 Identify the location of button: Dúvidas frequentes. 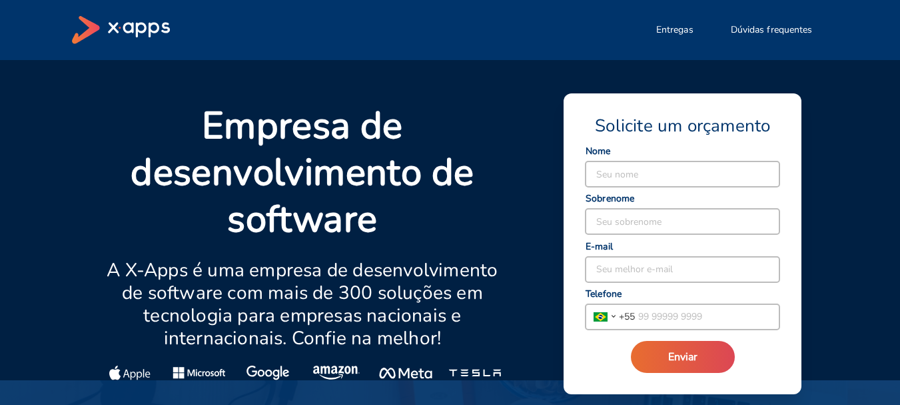
(772, 30).